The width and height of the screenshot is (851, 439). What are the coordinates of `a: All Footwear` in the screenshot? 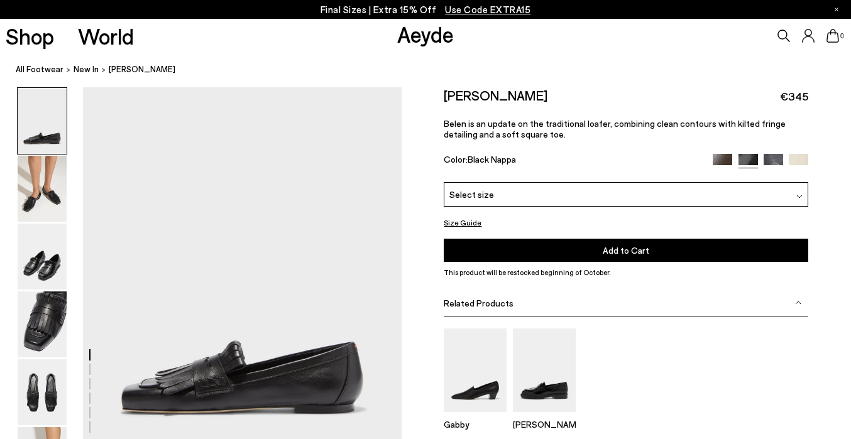 It's located at (40, 69).